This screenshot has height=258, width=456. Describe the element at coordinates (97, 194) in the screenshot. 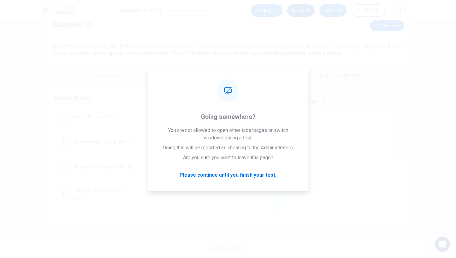

I see `div: DAllows instant review of photos.` at that location.